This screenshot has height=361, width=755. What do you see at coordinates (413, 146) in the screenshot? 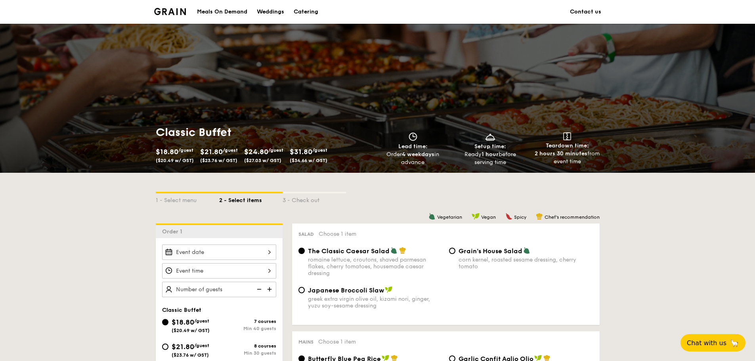
I see `span: Lead time:` at bounding box center [413, 146].